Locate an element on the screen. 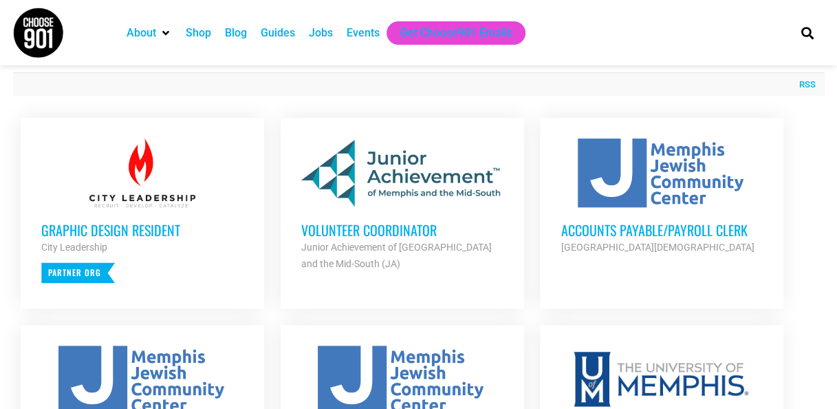 Image resolution: width=837 pixels, height=409 pixels. a: Blog is located at coordinates (236, 33).